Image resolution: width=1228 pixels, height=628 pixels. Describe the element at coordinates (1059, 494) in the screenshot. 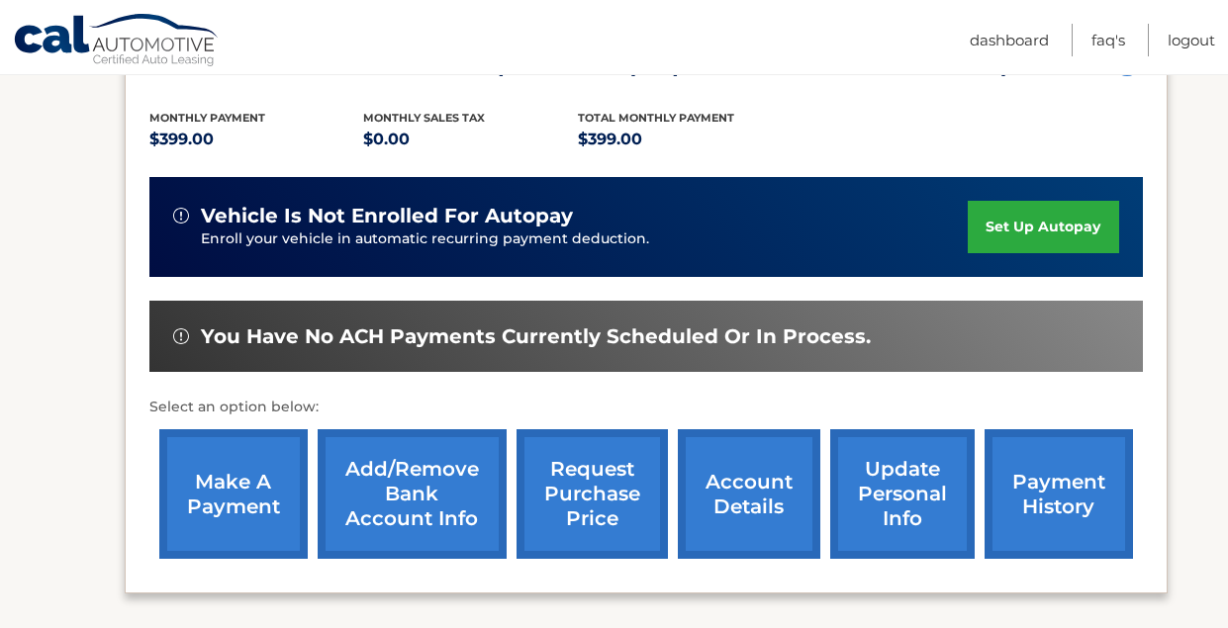

I see `a: payment history` at that location.